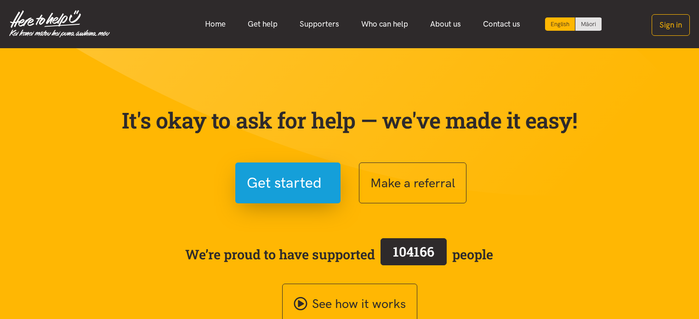 This screenshot has width=699, height=319. What do you see at coordinates (262, 24) in the screenshot?
I see `a: Get help` at bounding box center [262, 24].